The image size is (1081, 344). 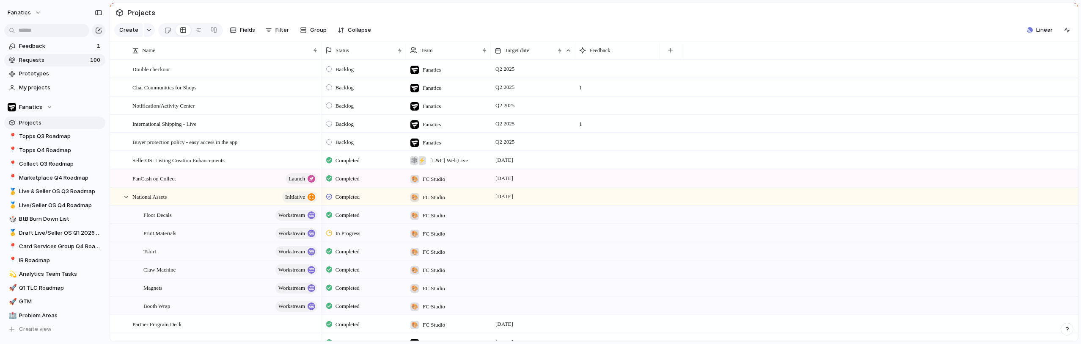 I want to click on div: 📍IR Roadmap, so click(x=55, y=260).